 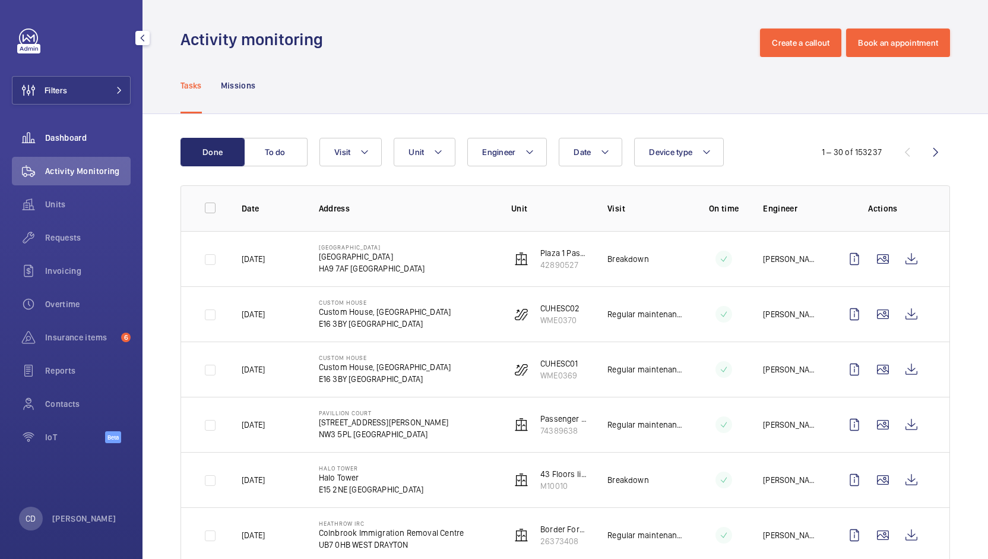 What do you see at coordinates (582, 152) in the screenshot?
I see `span: Date` at bounding box center [582, 152].